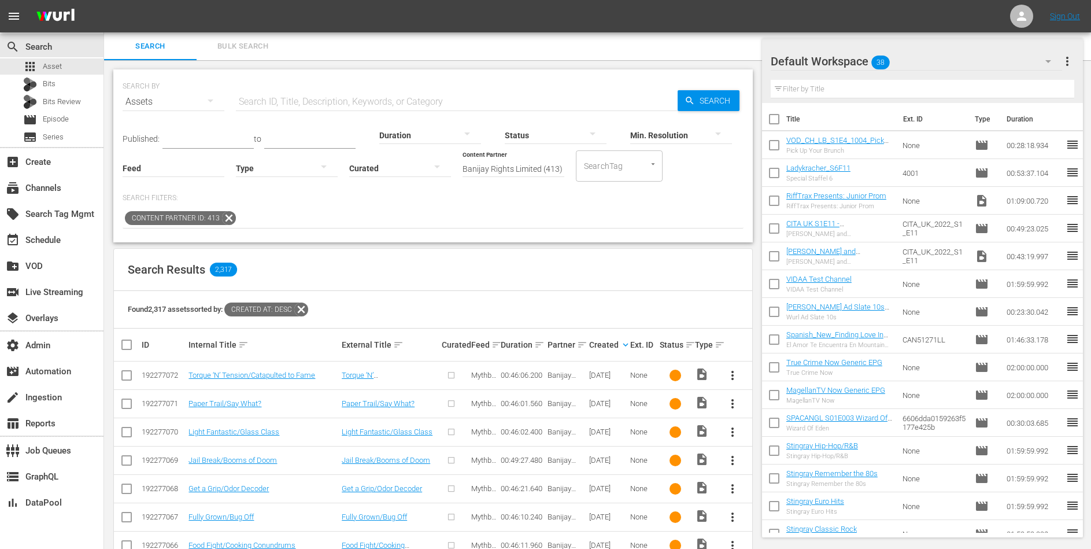 This screenshot has height=549, width=1091. I want to click on a: Light Fantastic/Glass Class, so click(234, 431).